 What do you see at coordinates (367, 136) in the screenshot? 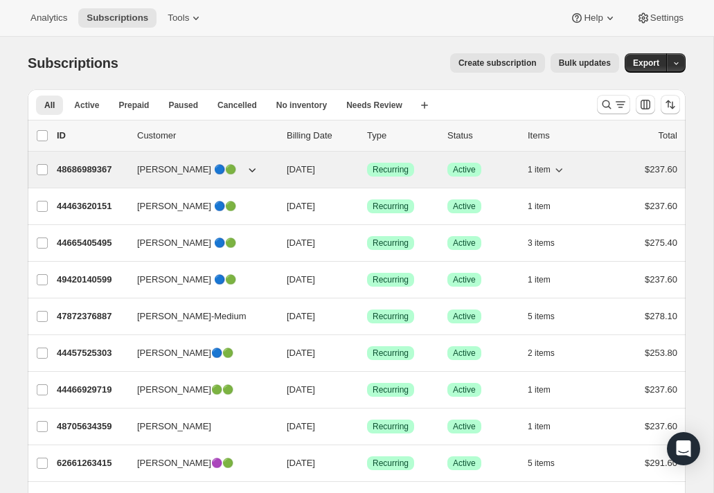
I see `div: IDCustomerBilling DateTypeStatusItemsTotal` at bounding box center [367, 136].